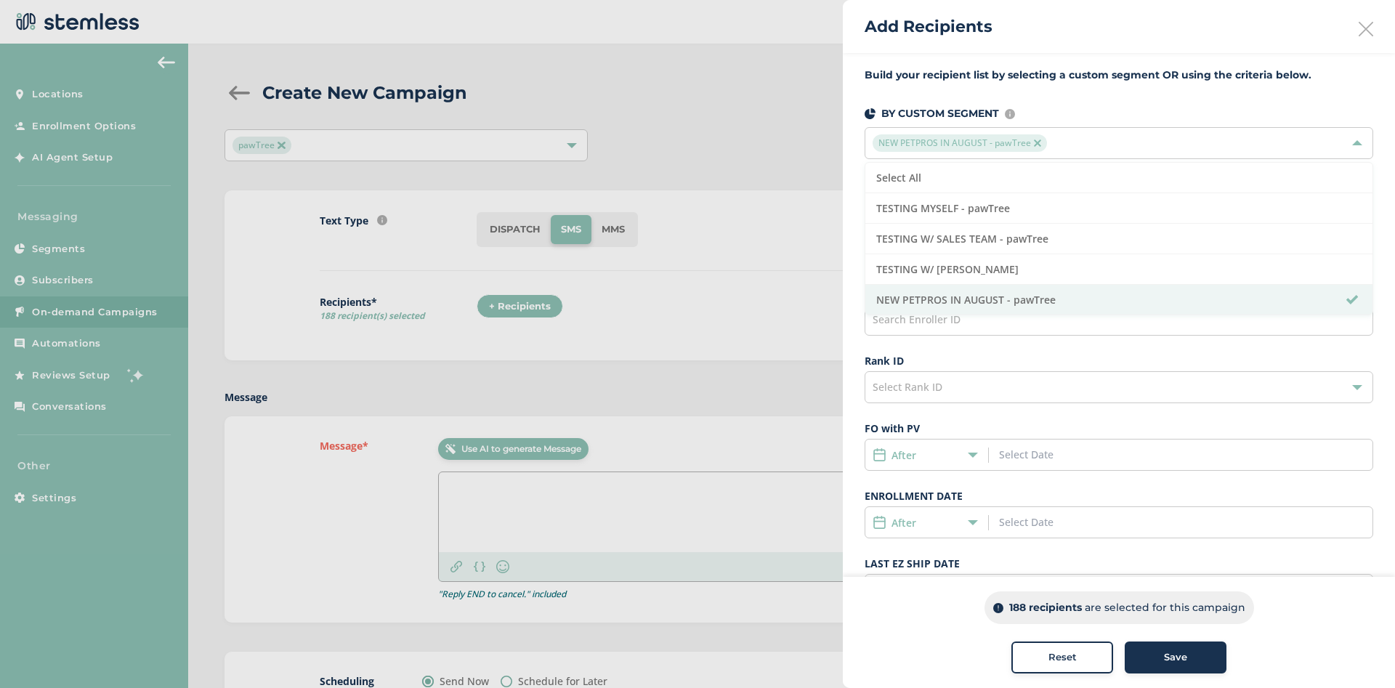  What do you see at coordinates (928, 26) in the screenshot?
I see `h2: Add Recipients` at bounding box center [928, 26].